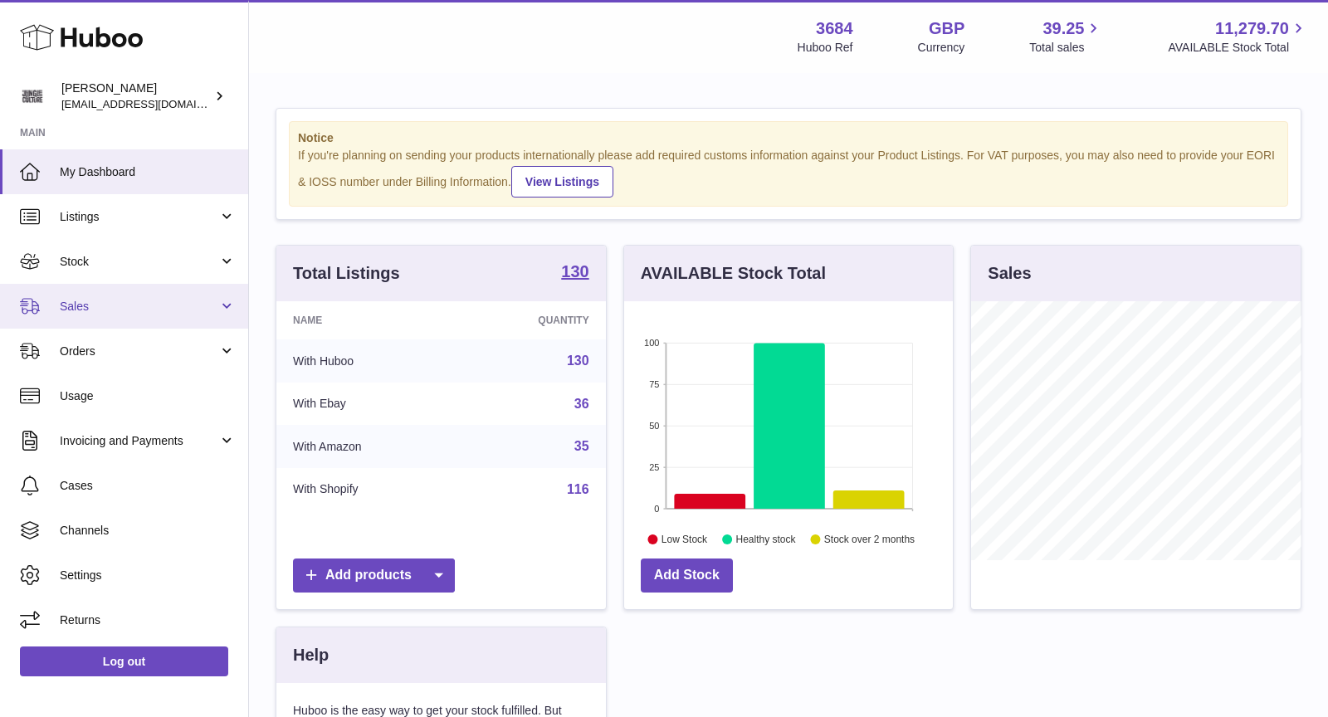 This screenshot has width=1328, height=717. What do you see at coordinates (582, 403) in the screenshot?
I see `a: 36` at bounding box center [582, 403].